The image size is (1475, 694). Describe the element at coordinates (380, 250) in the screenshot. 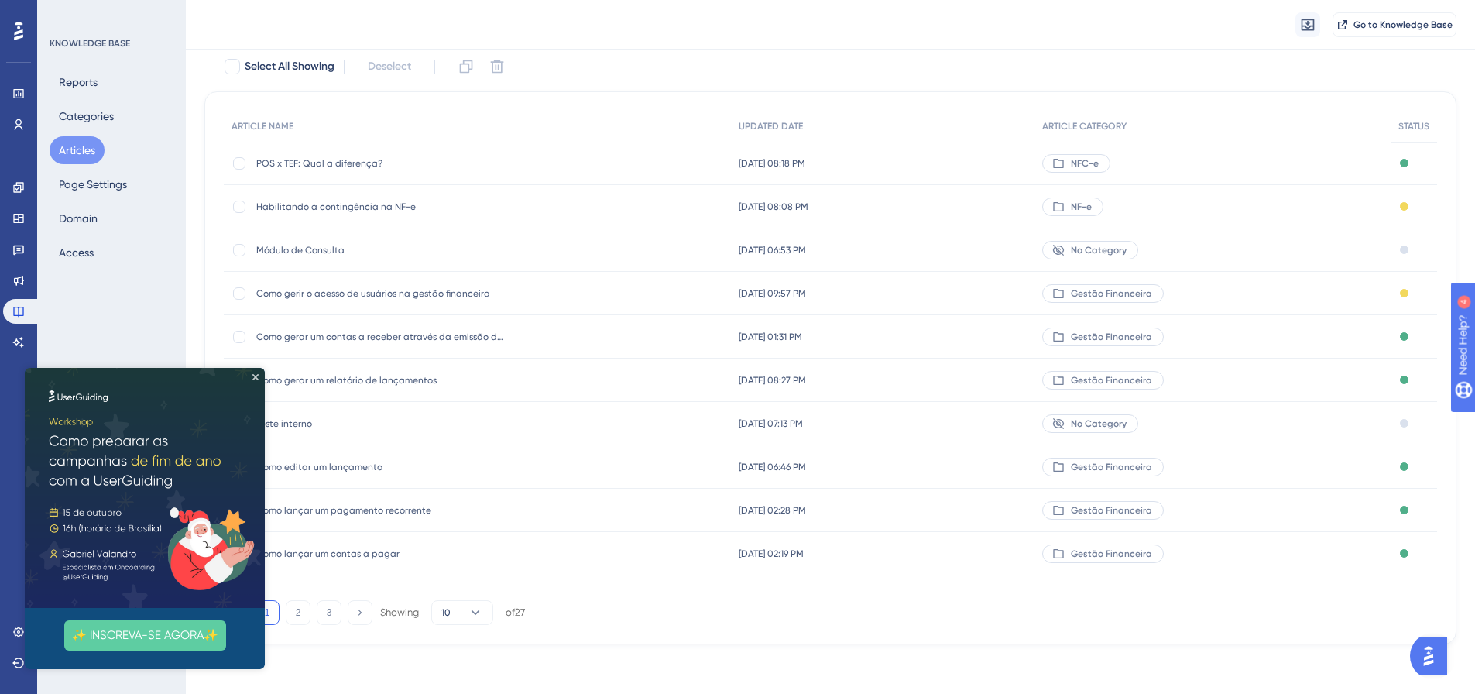

I see `span: Módulo de Consulta` at that location.